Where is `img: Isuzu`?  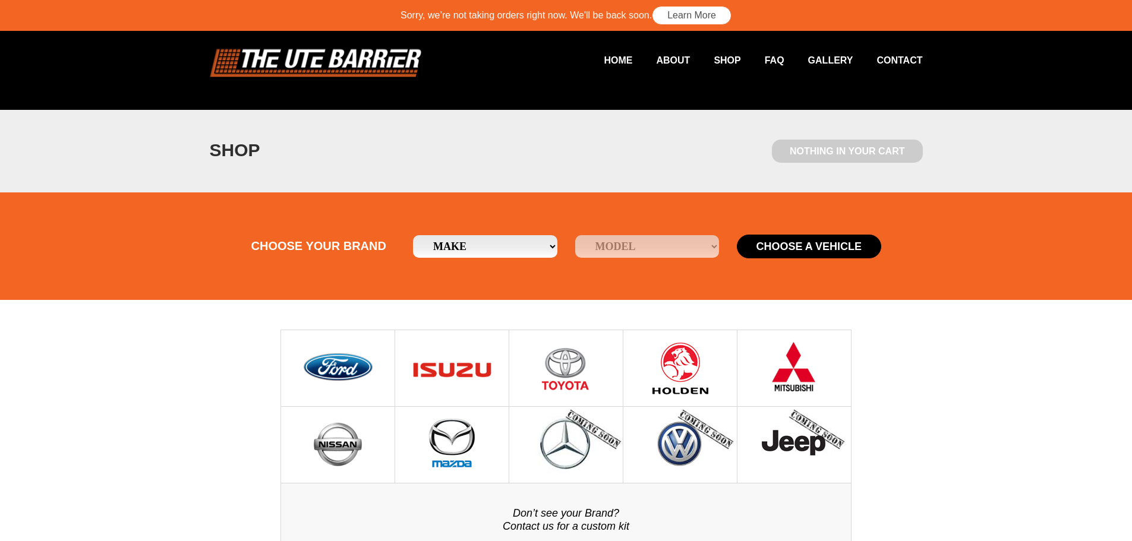
img: Isuzu is located at coordinates (451, 368).